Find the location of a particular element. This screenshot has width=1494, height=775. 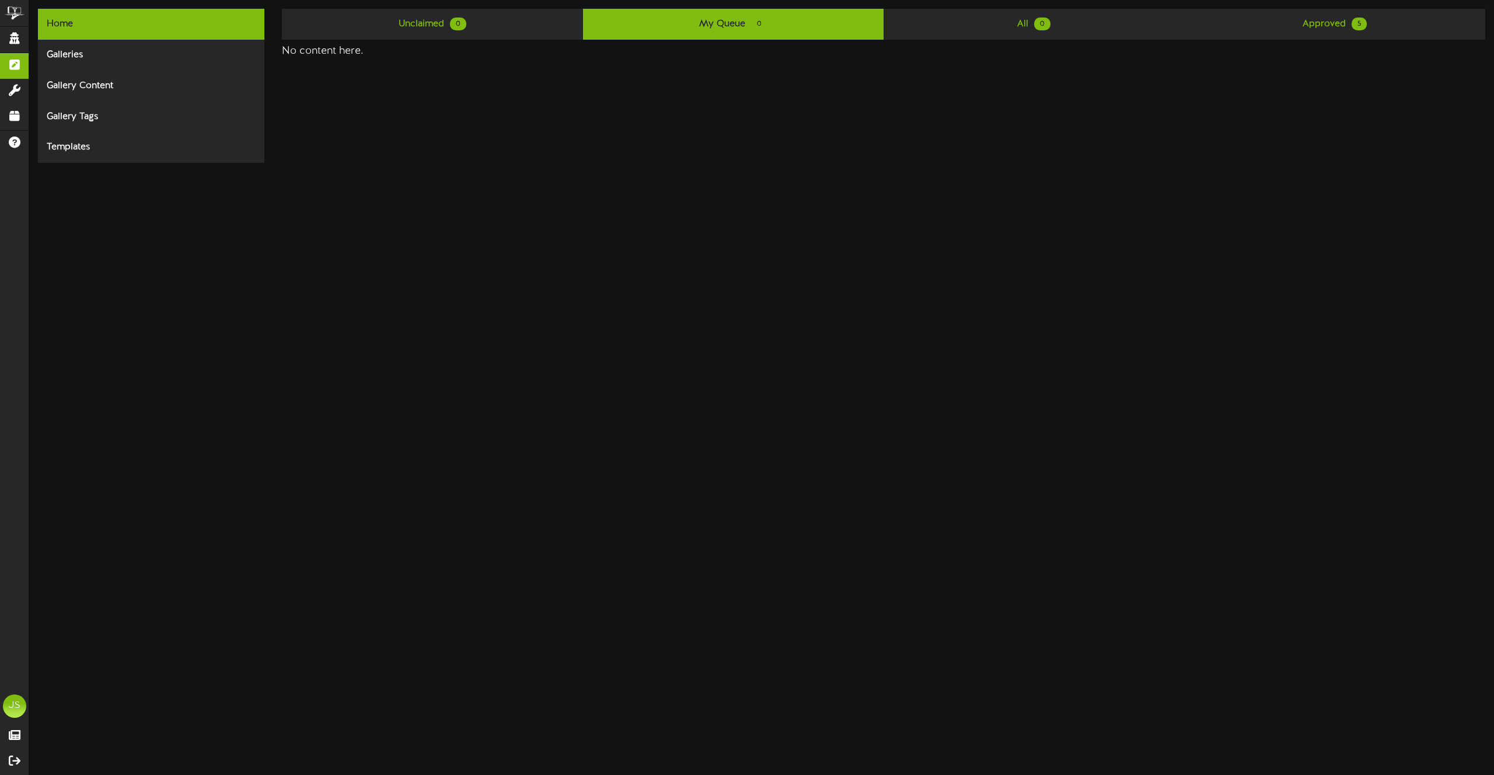

a: My Queue is located at coordinates (733, 24).